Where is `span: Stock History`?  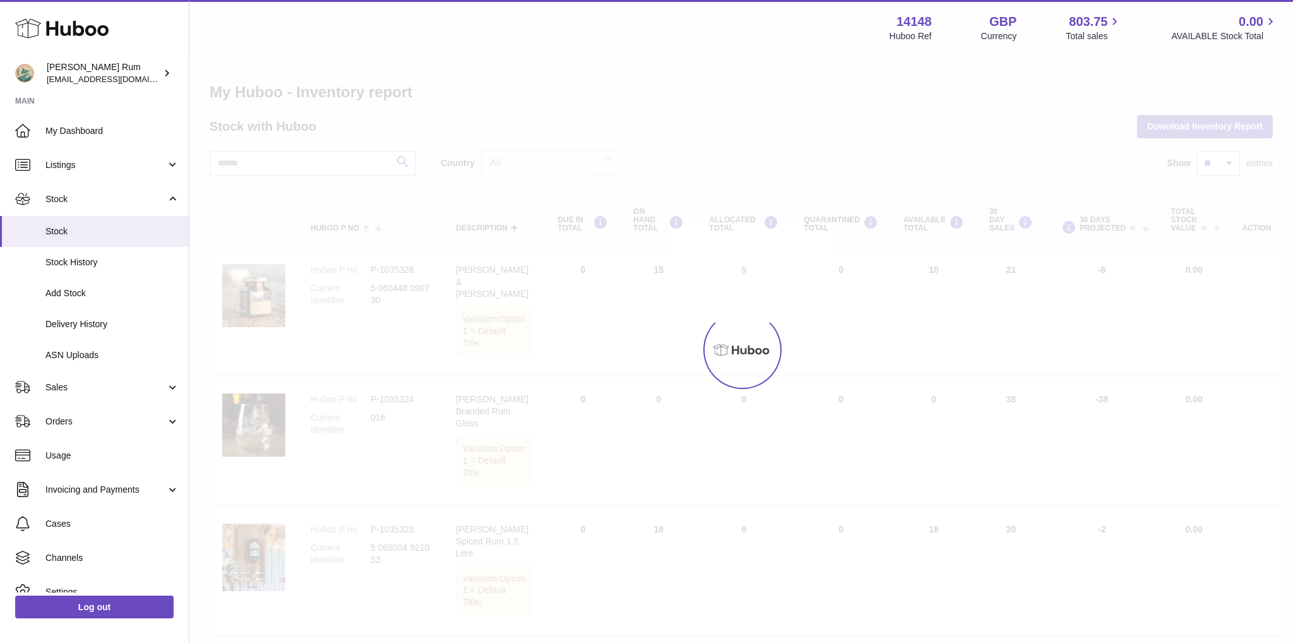 span: Stock History is located at coordinates (112, 262).